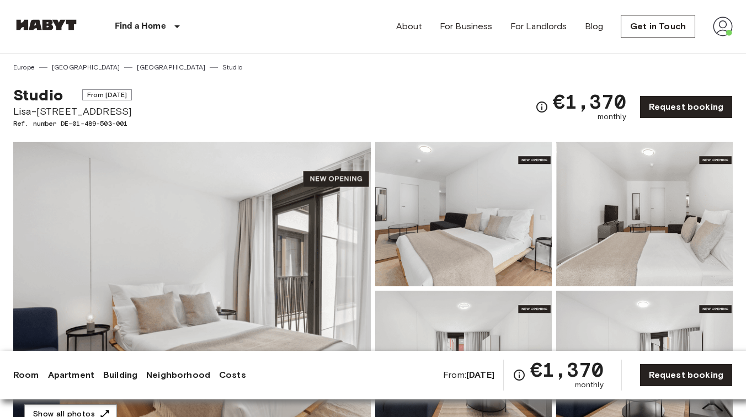 The width and height of the screenshot is (746, 417). Describe the element at coordinates (38, 95) in the screenshot. I see `span: Studio` at that location.